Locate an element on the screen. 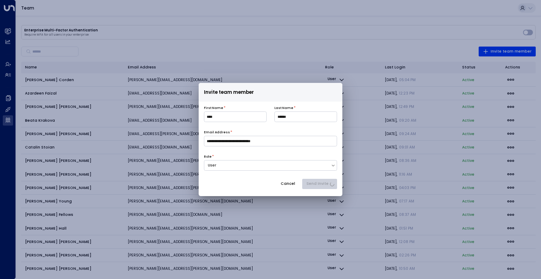 The image size is (541, 279). label: Email Address is located at coordinates (217, 133).